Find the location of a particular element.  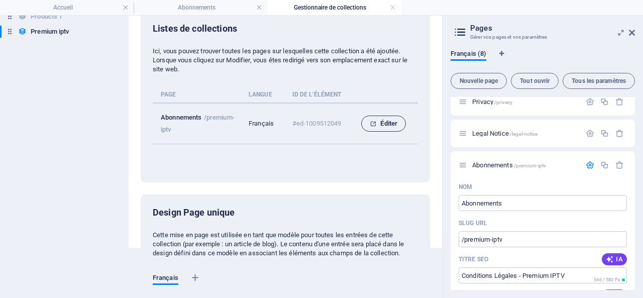

span: /legal-notice is located at coordinates (524, 134).